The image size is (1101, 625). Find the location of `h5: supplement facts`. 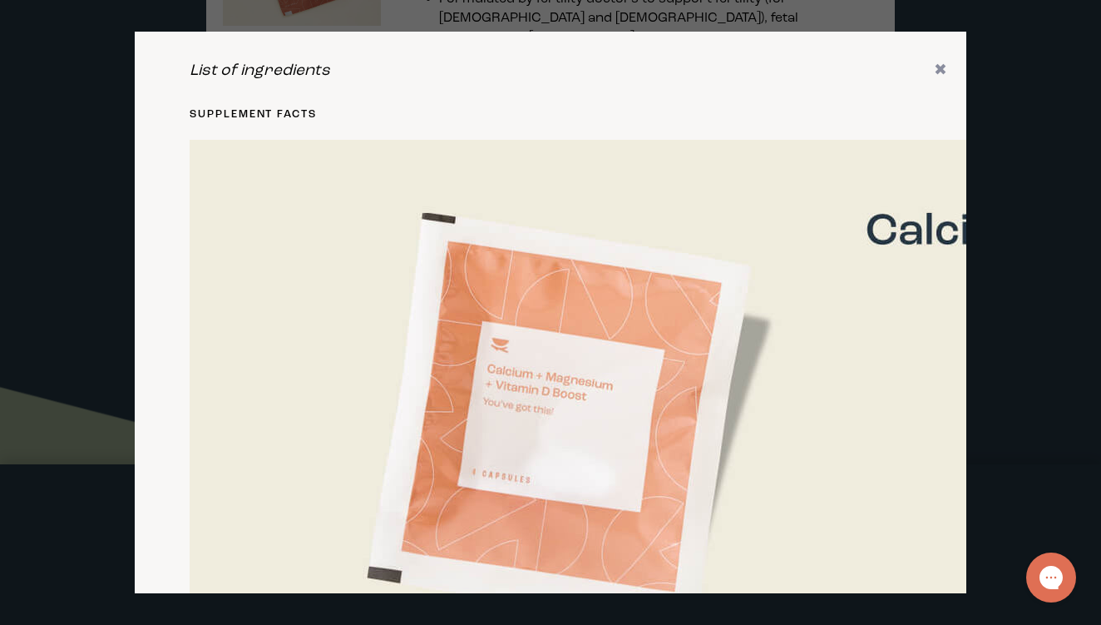

h5: supplement facts is located at coordinates (551, 114).